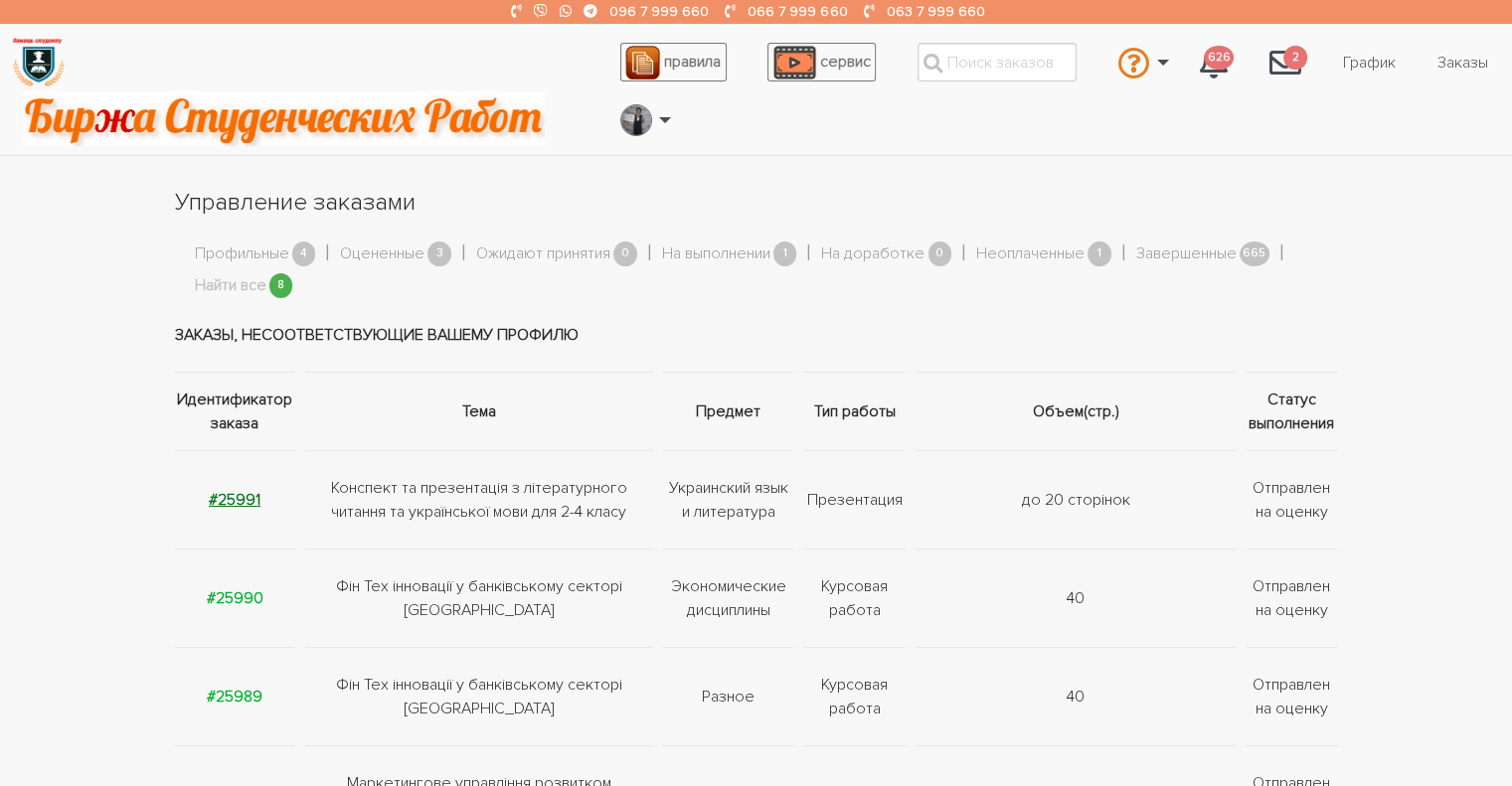 The height and width of the screenshot is (786, 1512). I want to click on span: 665, so click(1255, 253).